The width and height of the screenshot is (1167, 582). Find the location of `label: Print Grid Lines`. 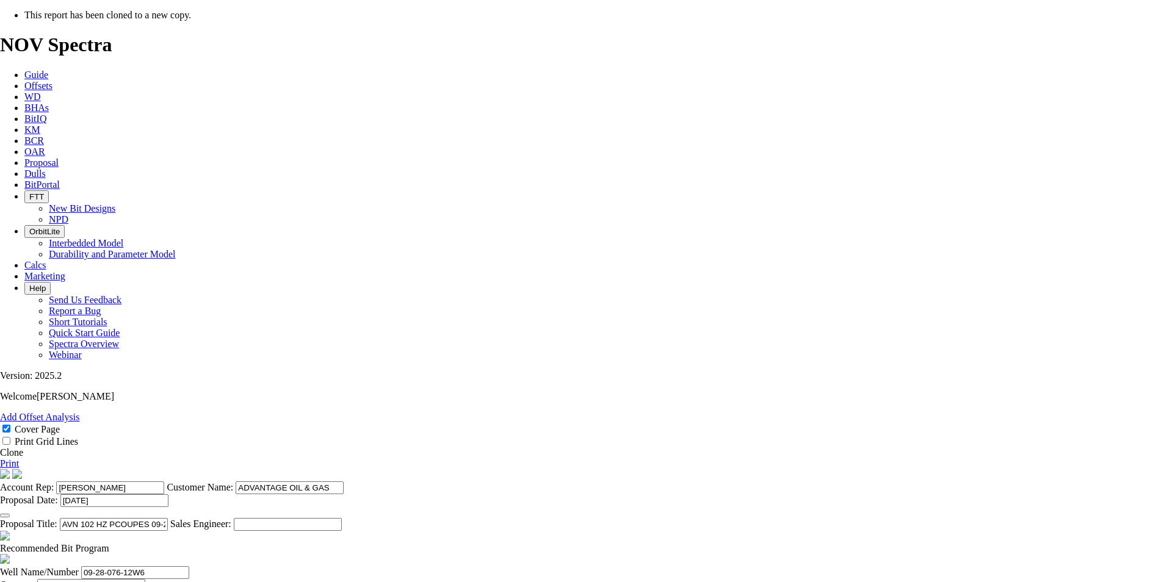

label: Print Grid Lines is located at coordinates (46, 441).